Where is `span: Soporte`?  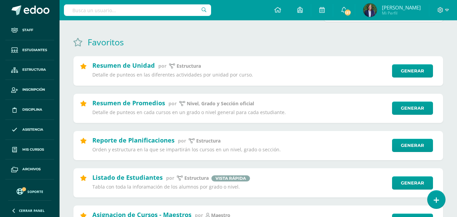
span: Soporte is located at coordinates (35, 192).